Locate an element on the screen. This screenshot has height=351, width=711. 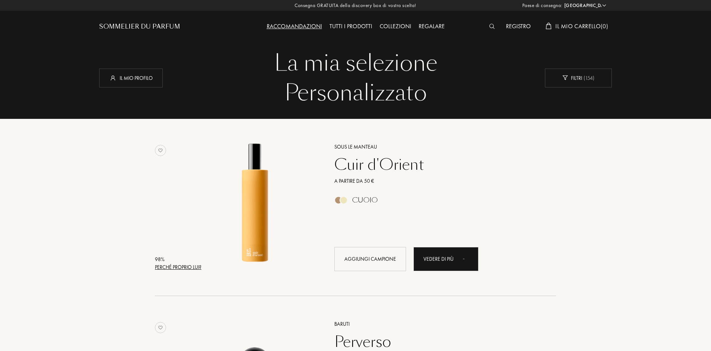
div: 98 % is located at coordinates (178, 259).